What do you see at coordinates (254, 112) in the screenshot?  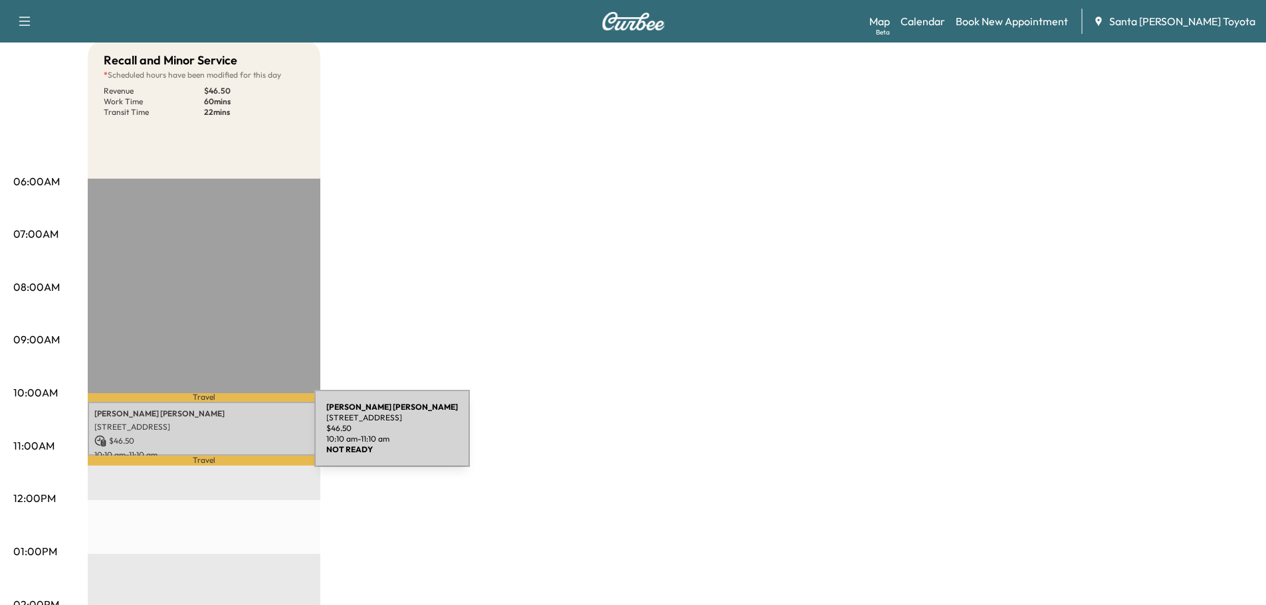 I see `p: 22 mins` at bounding box center [254, 112].